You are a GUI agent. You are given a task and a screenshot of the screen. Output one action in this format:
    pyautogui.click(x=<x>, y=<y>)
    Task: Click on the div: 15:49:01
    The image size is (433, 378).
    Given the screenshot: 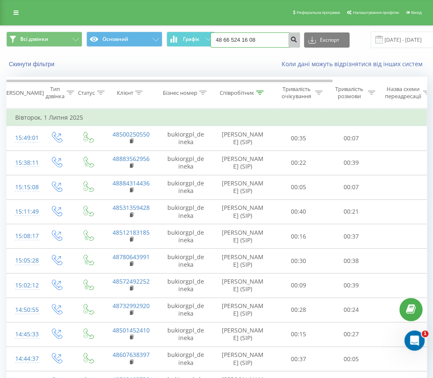 What is the action you would take?
    pyautogui.click(x=24, y=138)
    